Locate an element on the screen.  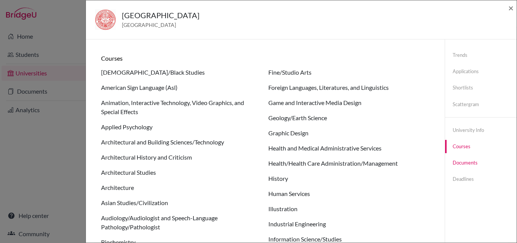
li: Architectural and Building Sciences/Technology is located at coordinates (182, 142).